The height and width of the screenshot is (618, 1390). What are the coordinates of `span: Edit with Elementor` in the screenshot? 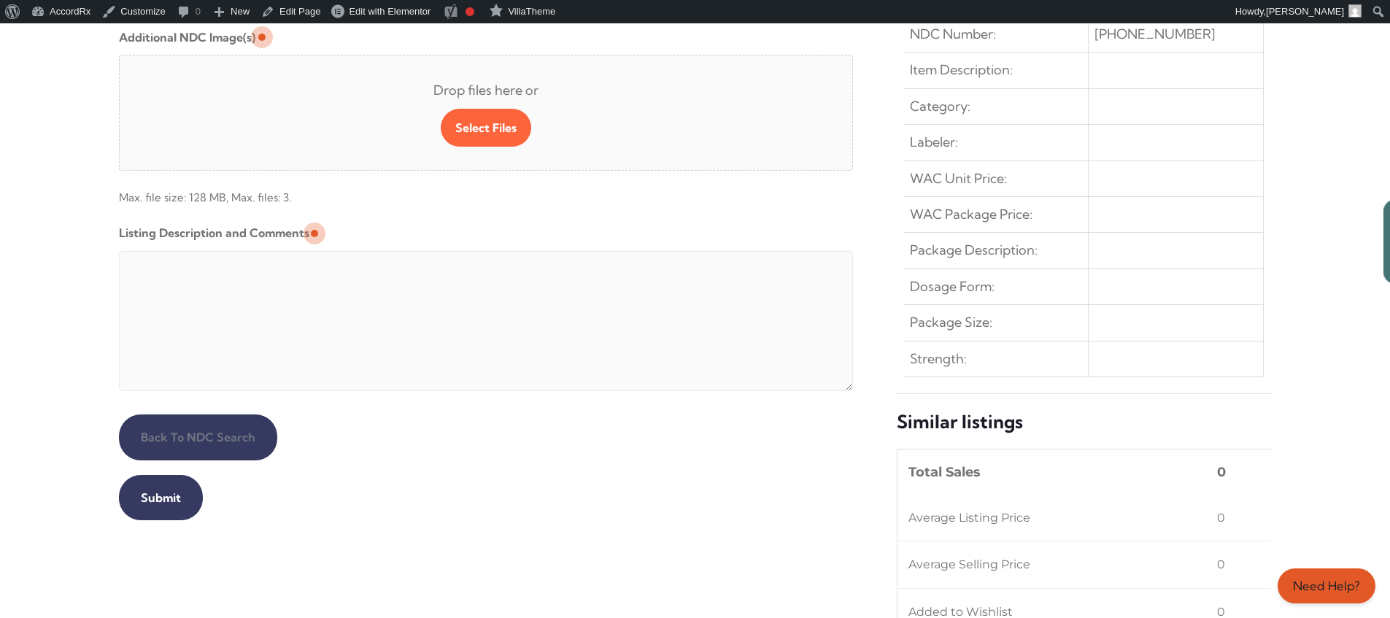 It's located at (390, 11).